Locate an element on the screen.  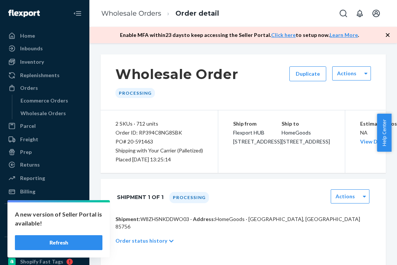
a: Home is located at coordinates (45, 36).